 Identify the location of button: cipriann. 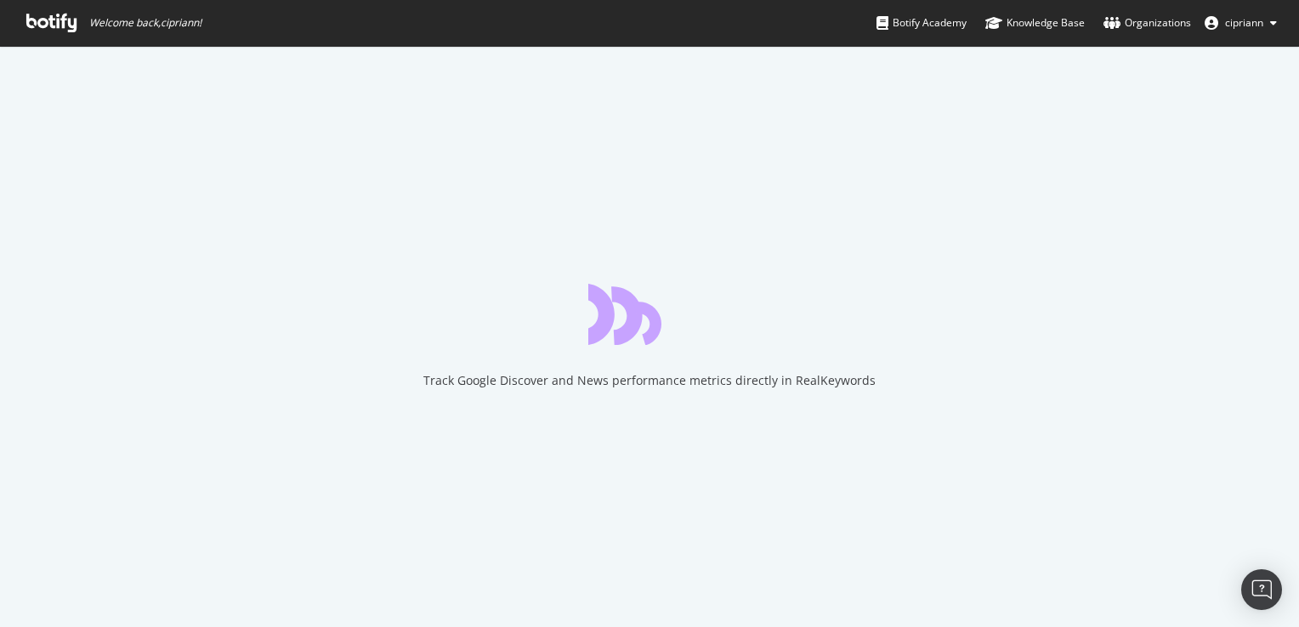
(1240, 23).